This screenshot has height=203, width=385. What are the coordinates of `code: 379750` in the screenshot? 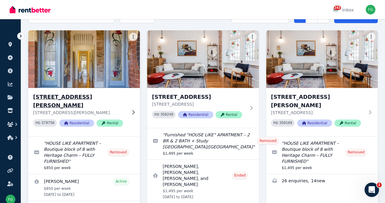 It's located at (48, 123).